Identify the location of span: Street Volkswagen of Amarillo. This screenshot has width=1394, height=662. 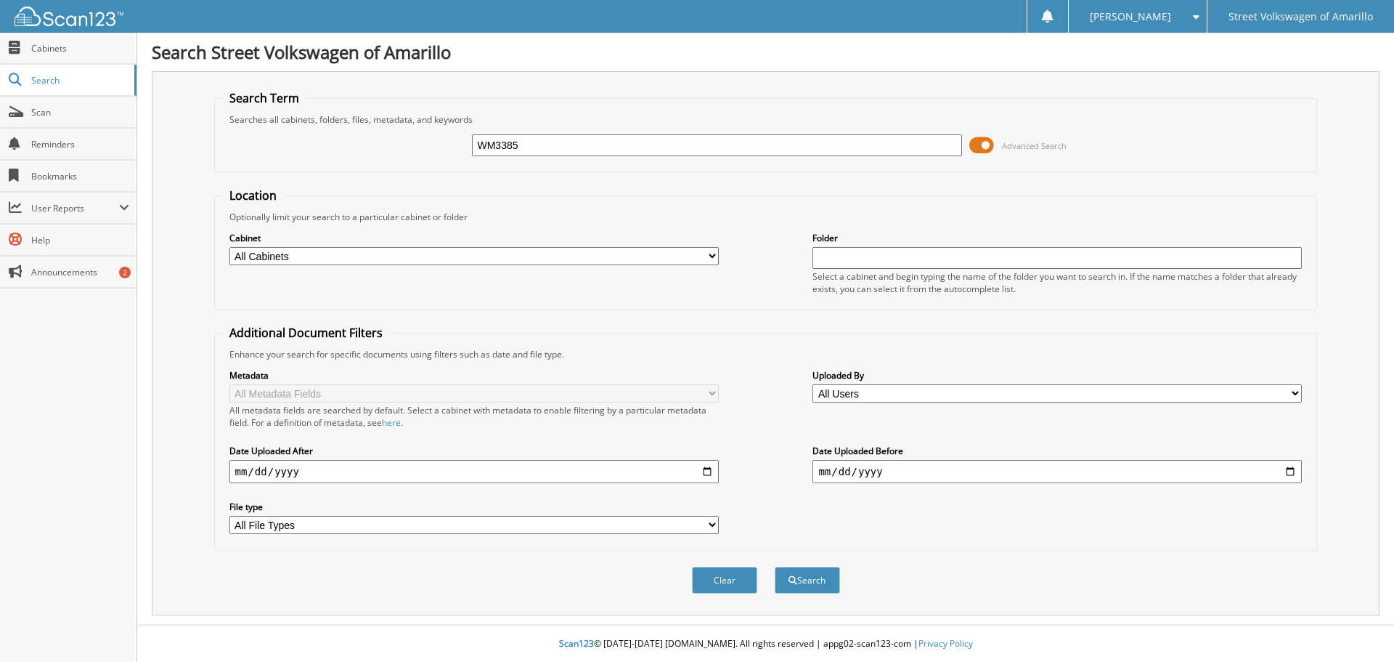
(1301, 17).